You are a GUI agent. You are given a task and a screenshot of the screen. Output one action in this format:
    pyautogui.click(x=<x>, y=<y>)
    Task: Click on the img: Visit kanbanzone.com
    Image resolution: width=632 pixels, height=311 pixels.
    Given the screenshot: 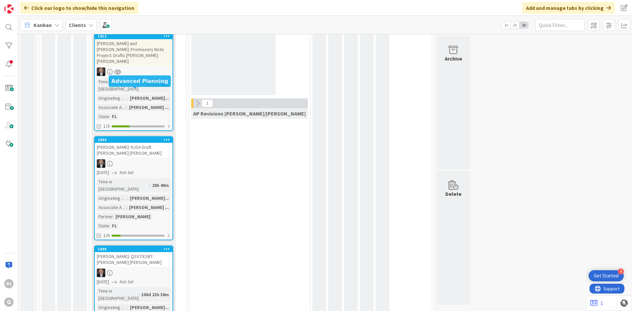 What is the action you would take?
    pyautogui.click(x=9, y=9)
    